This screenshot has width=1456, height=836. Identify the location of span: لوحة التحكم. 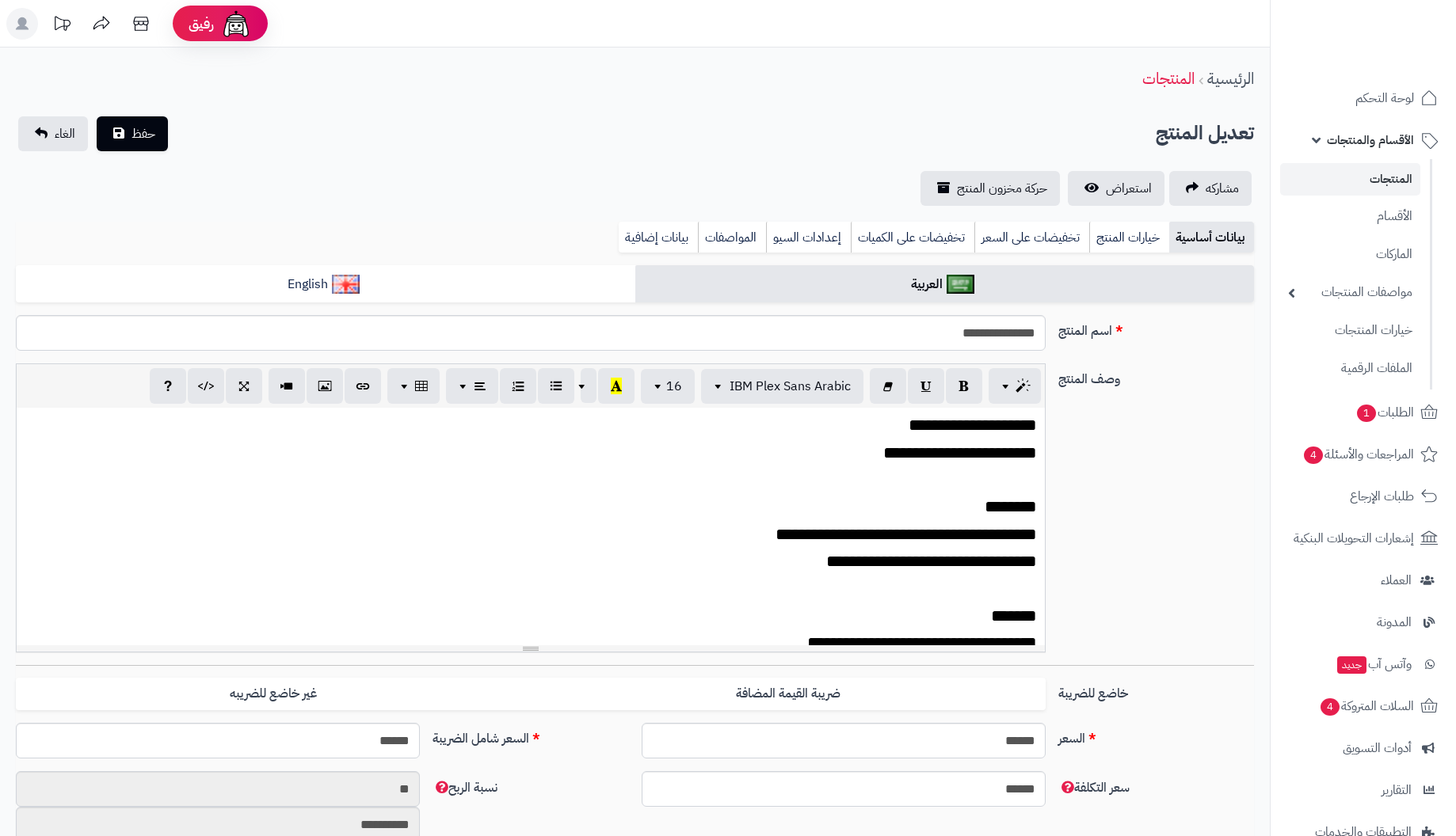
(1384, 98).